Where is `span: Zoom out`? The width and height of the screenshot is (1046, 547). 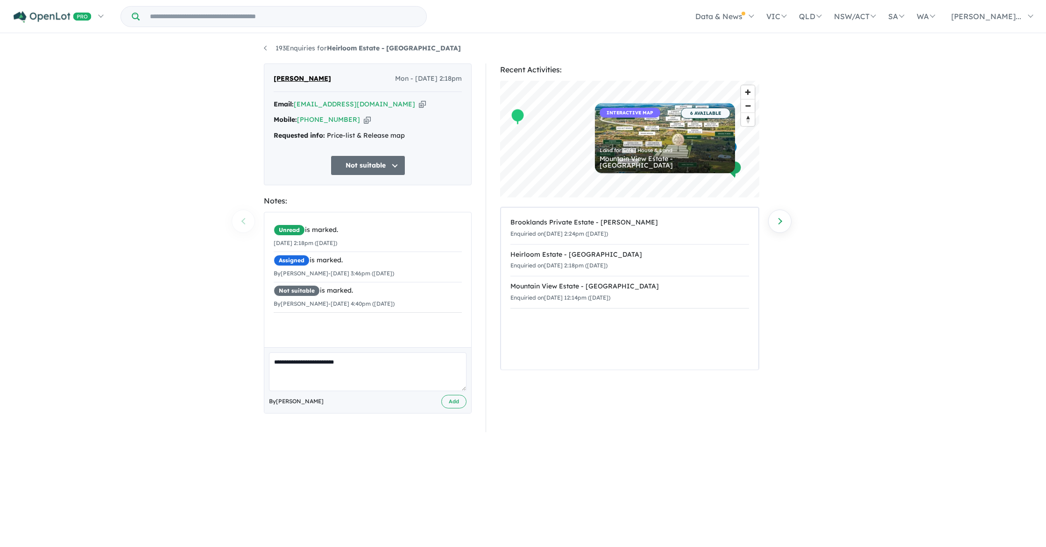
span: Zoom out is located at coordinates (748, 106).